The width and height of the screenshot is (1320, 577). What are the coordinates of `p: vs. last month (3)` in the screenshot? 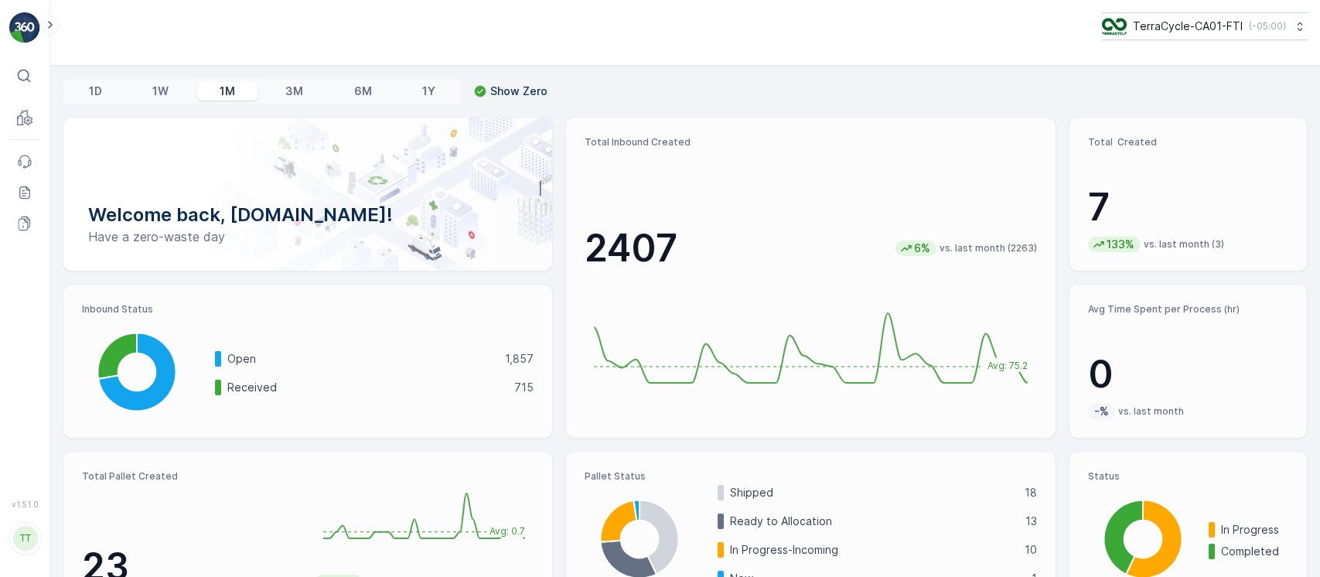 It's located at (1184, 244).